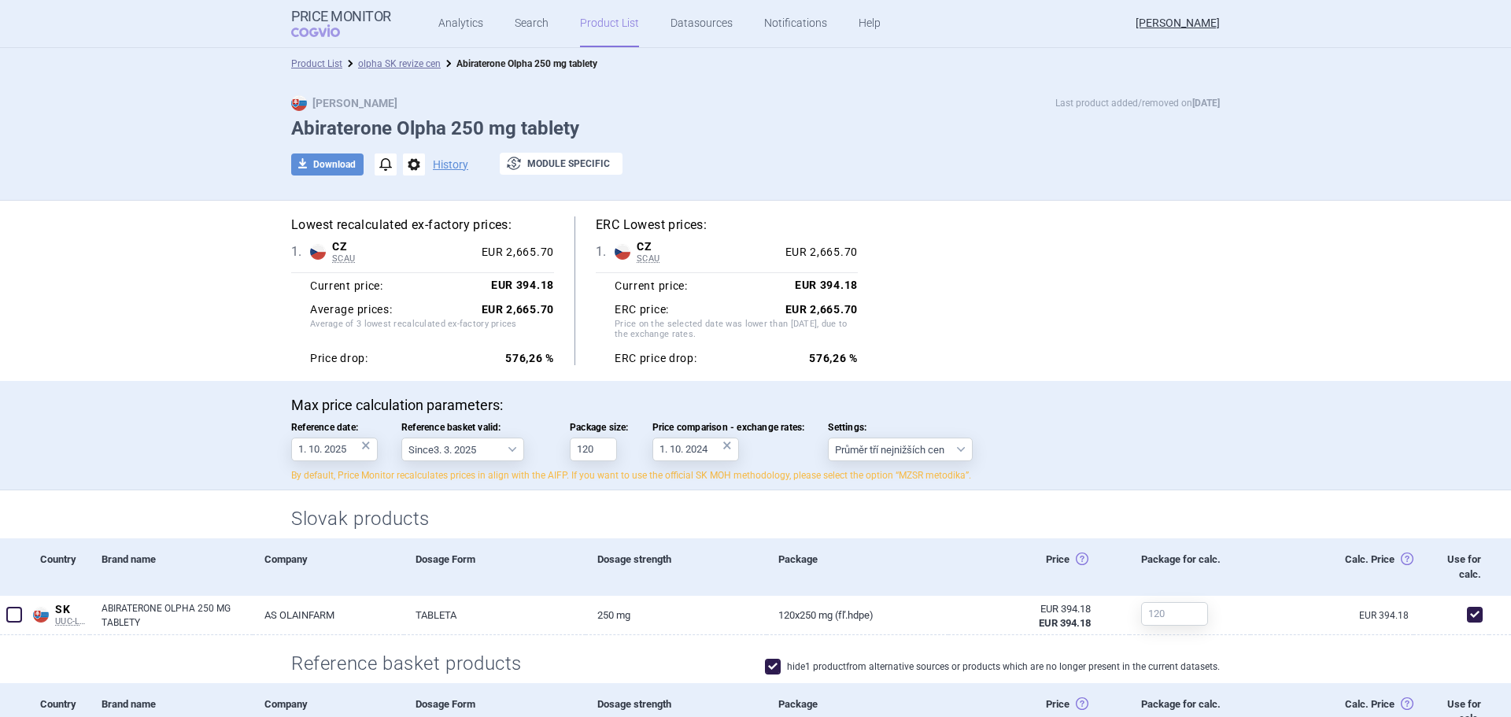 This screenshot has width=1511, height=717. I want to click on p: Max price calculation parameters:, so click(755, 405).